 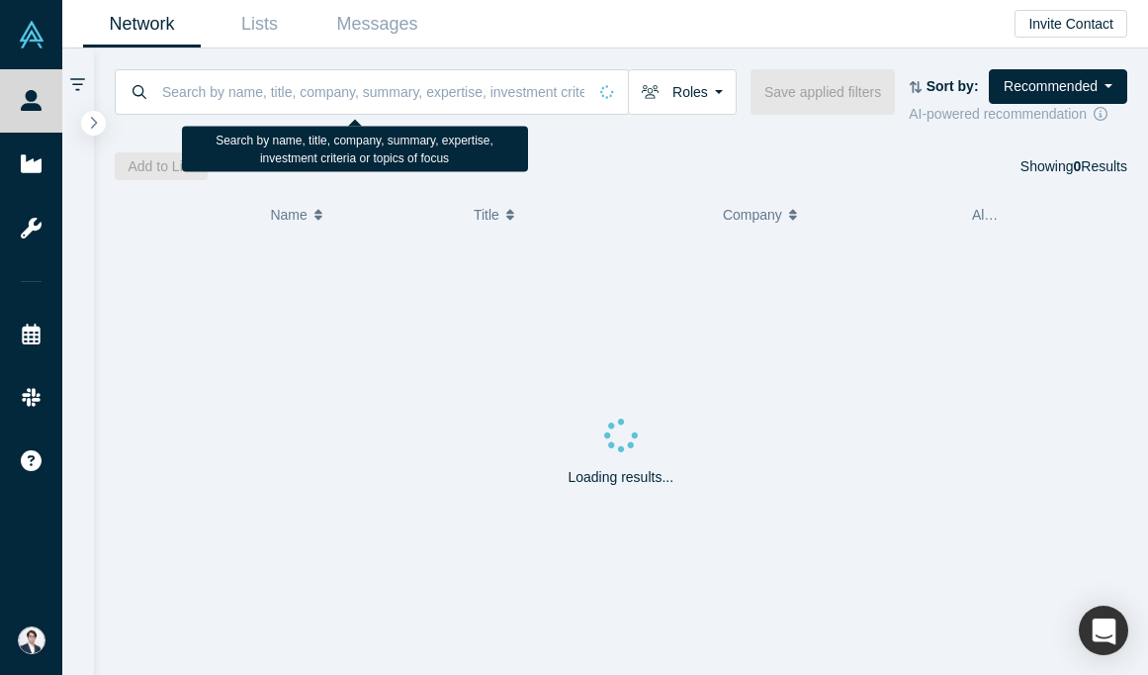 I want to click on p: Loading results..., so click(x=620, y=477).